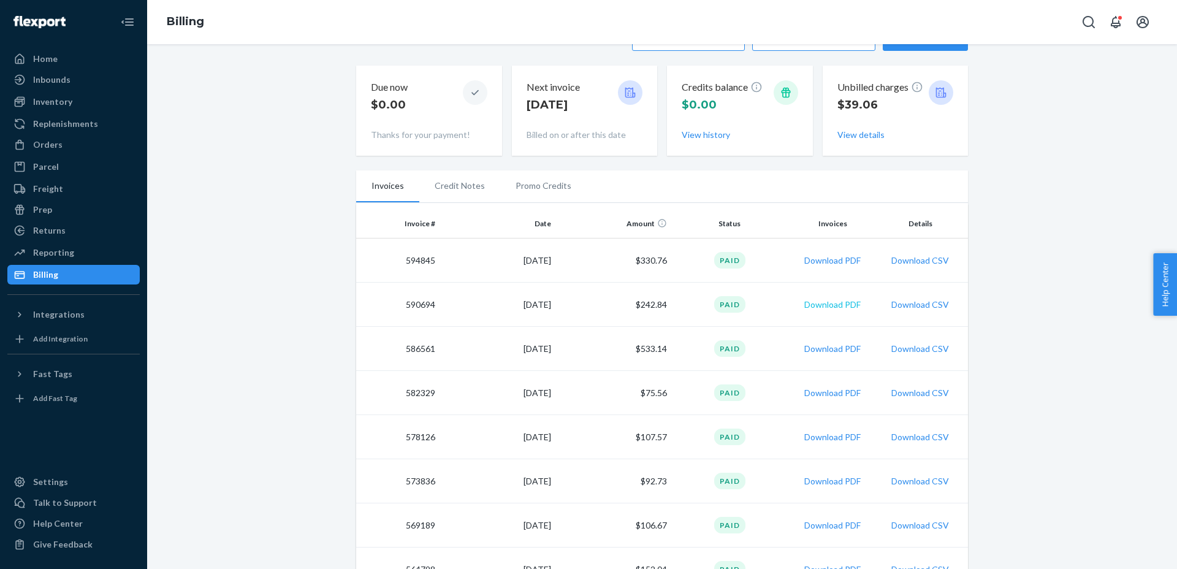 This screenshot has width=1177, height=569. What do you see at coordinates (39, 22) in the screenshot?
I see `img: Flexport logo` at bounding box center [39, 22].